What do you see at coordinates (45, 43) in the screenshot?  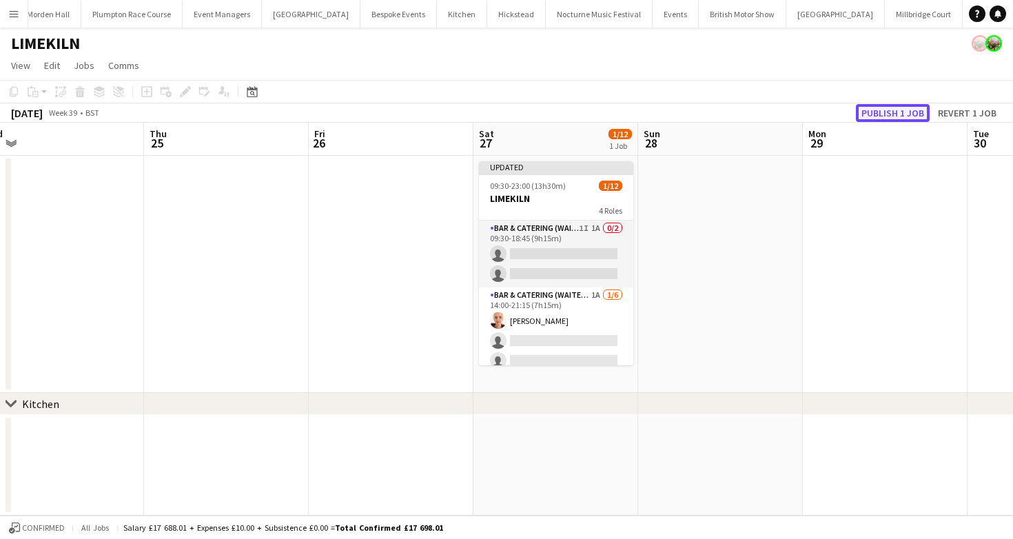 I see `h1: LIMEKILN` at bounding box center [45, 43].